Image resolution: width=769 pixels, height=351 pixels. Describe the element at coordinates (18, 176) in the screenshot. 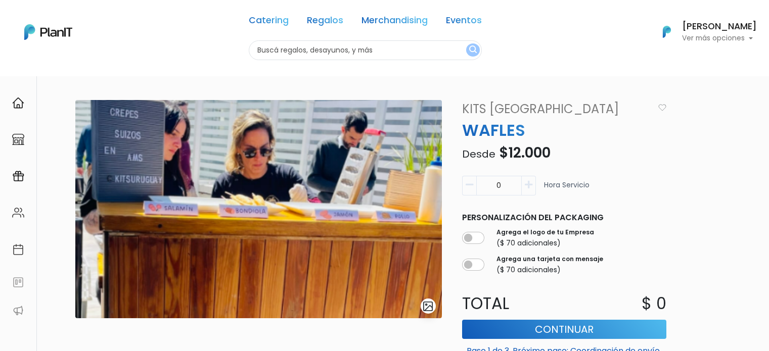

I see `img: campaigns-02234683943229c281be62815700db0a1741e53638e28bf9629b52c665b00959.svg` at that location.